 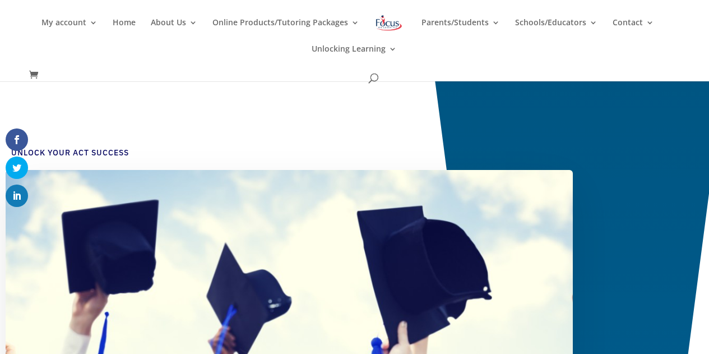 I want to click on a: About Us, so click(x=174, y=31).